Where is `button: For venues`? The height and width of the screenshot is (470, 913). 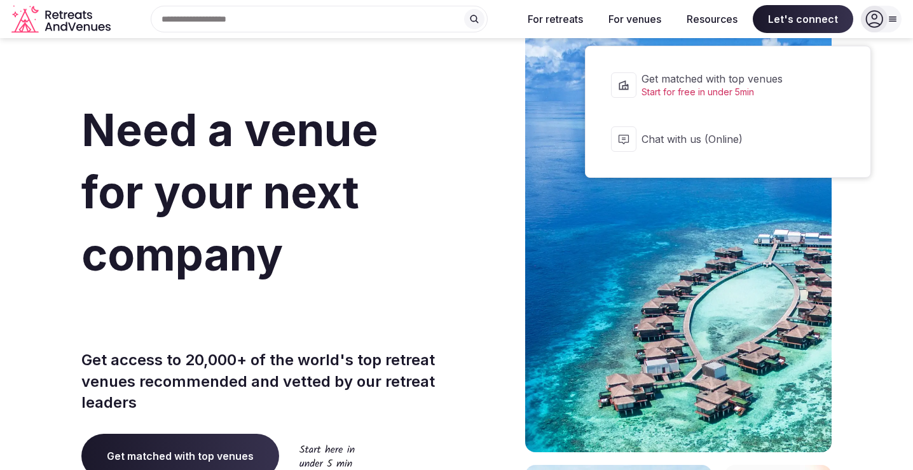
button: For venues is located at coordinates (634, 19).